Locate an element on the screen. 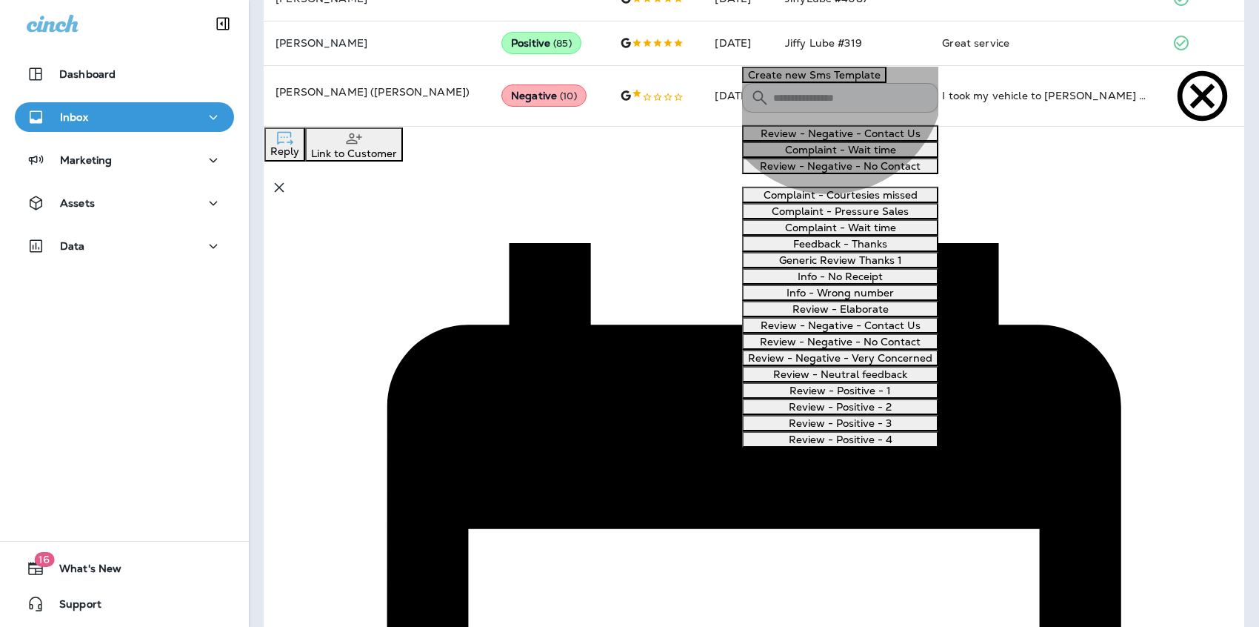 The height and width of the screenshot is (627, 1259). button: Create new Sms Template is located at coordinates (814, 75).